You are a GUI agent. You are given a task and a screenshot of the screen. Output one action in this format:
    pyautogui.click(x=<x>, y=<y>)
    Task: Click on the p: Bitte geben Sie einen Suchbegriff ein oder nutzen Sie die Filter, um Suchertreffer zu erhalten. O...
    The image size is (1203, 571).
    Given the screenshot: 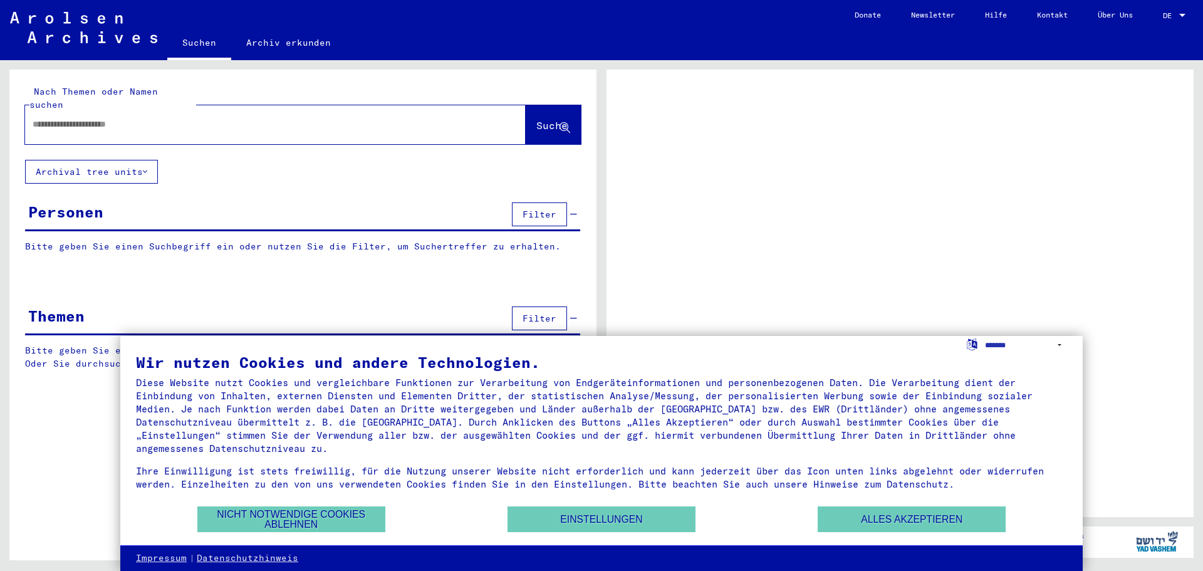 What is the action you would take?
    pyautogui.click(x=303, y=357)
    